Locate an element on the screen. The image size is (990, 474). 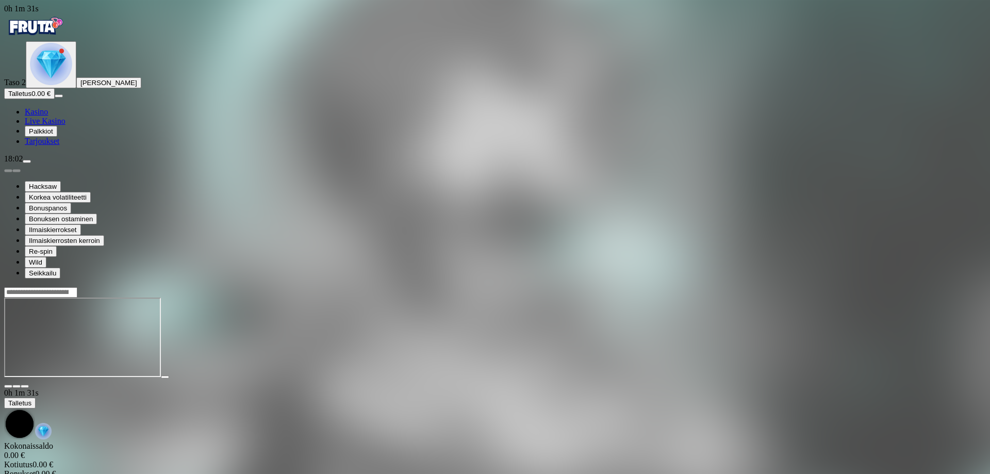
span: Ilmaiskierrokset is located at coordinates (53, 230).